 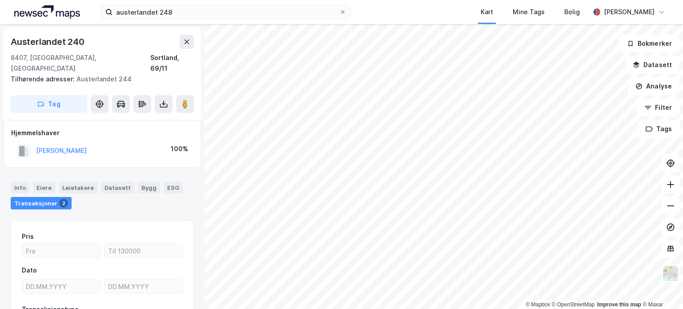 What do you see at coordinates (29, 270) in the screenshot?
I see `div: Dato` at bounding box center [29, 270].